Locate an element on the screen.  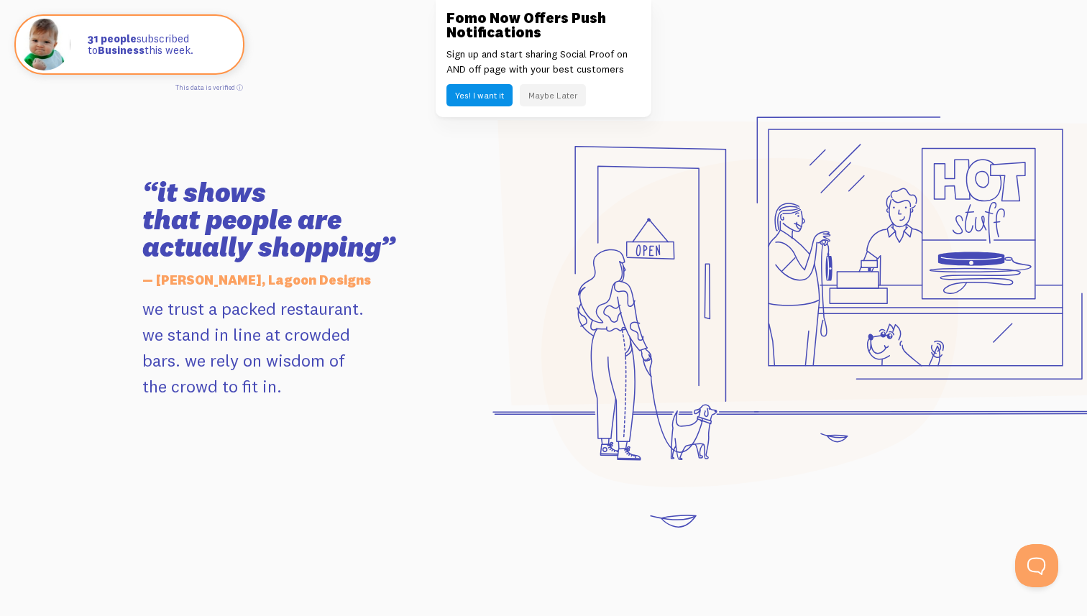
p: we trust a packed restaurant. we stand in line at crowded bars. we rely on wisdom of the crowd to... is located at coordinates (304, 347).